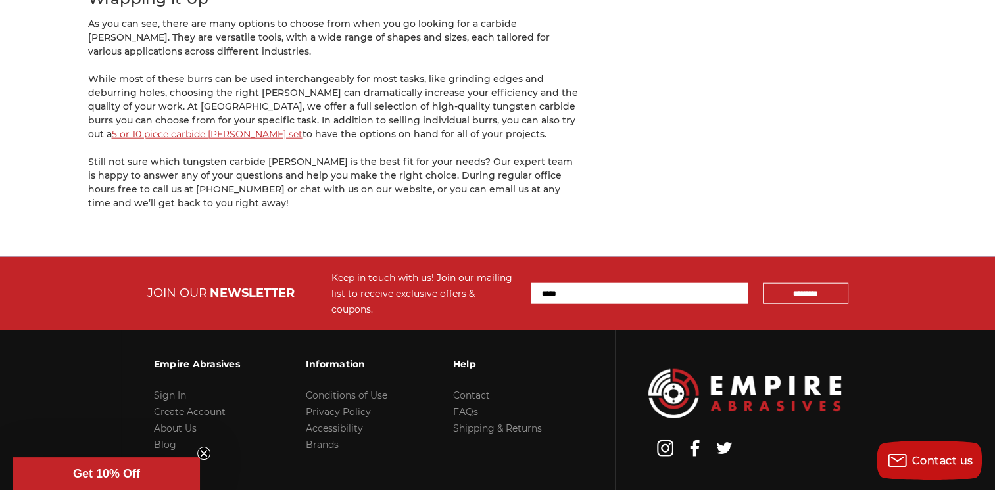 This screenshot has height=490, width=995. Describe the element at coordinates (497, 429) in the screenshot. I see `a: Shipping & Returns` at that location.